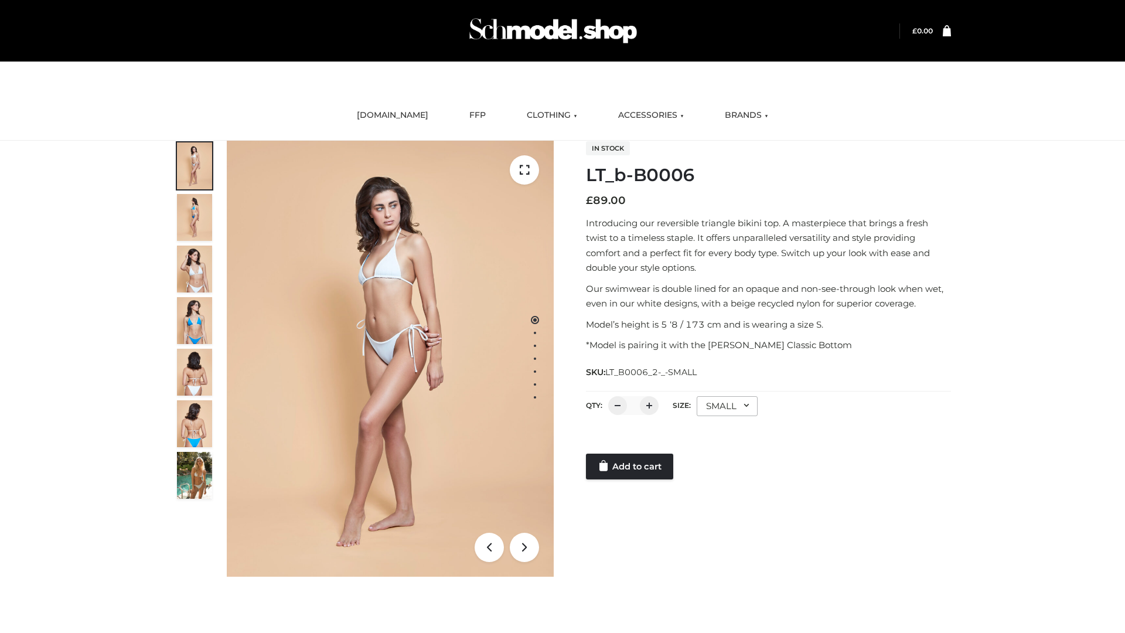 The width and height of the screenshot is (1125, 633). I want to click on img: ArielClassicBikiniTop_CloudNine_AzureSky_OW114ECO_4-scaled.jpg, so click(195, 321).